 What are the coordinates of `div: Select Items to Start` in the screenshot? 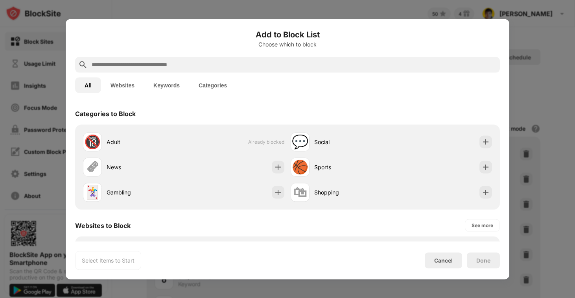 It's located at (108, 260).